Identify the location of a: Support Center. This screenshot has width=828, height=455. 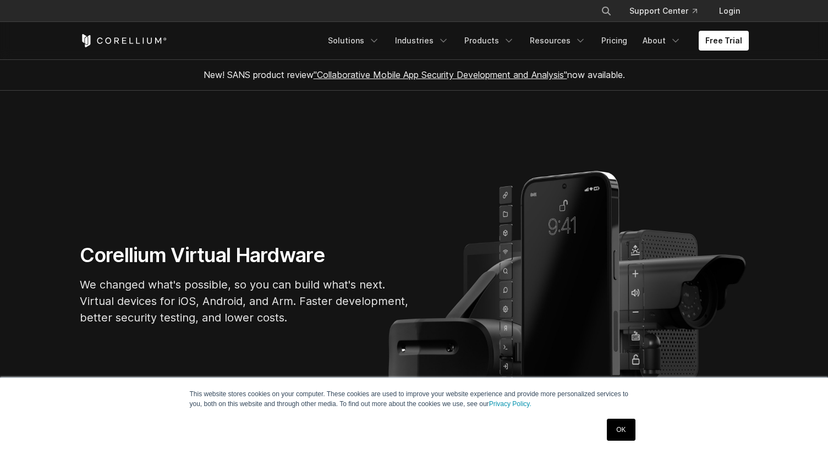
(663, 11).